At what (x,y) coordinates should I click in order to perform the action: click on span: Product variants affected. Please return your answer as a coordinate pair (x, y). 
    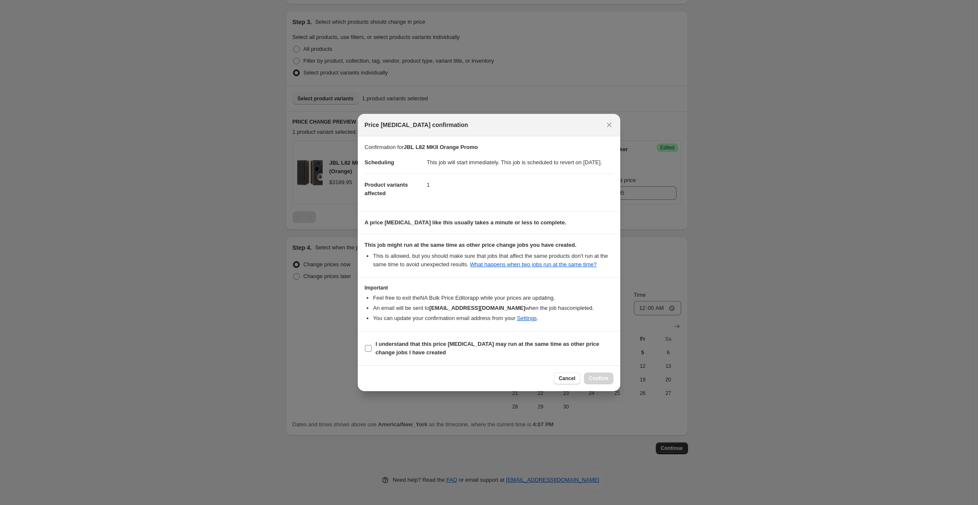
    Looking at the image, I should click on (386, 189).